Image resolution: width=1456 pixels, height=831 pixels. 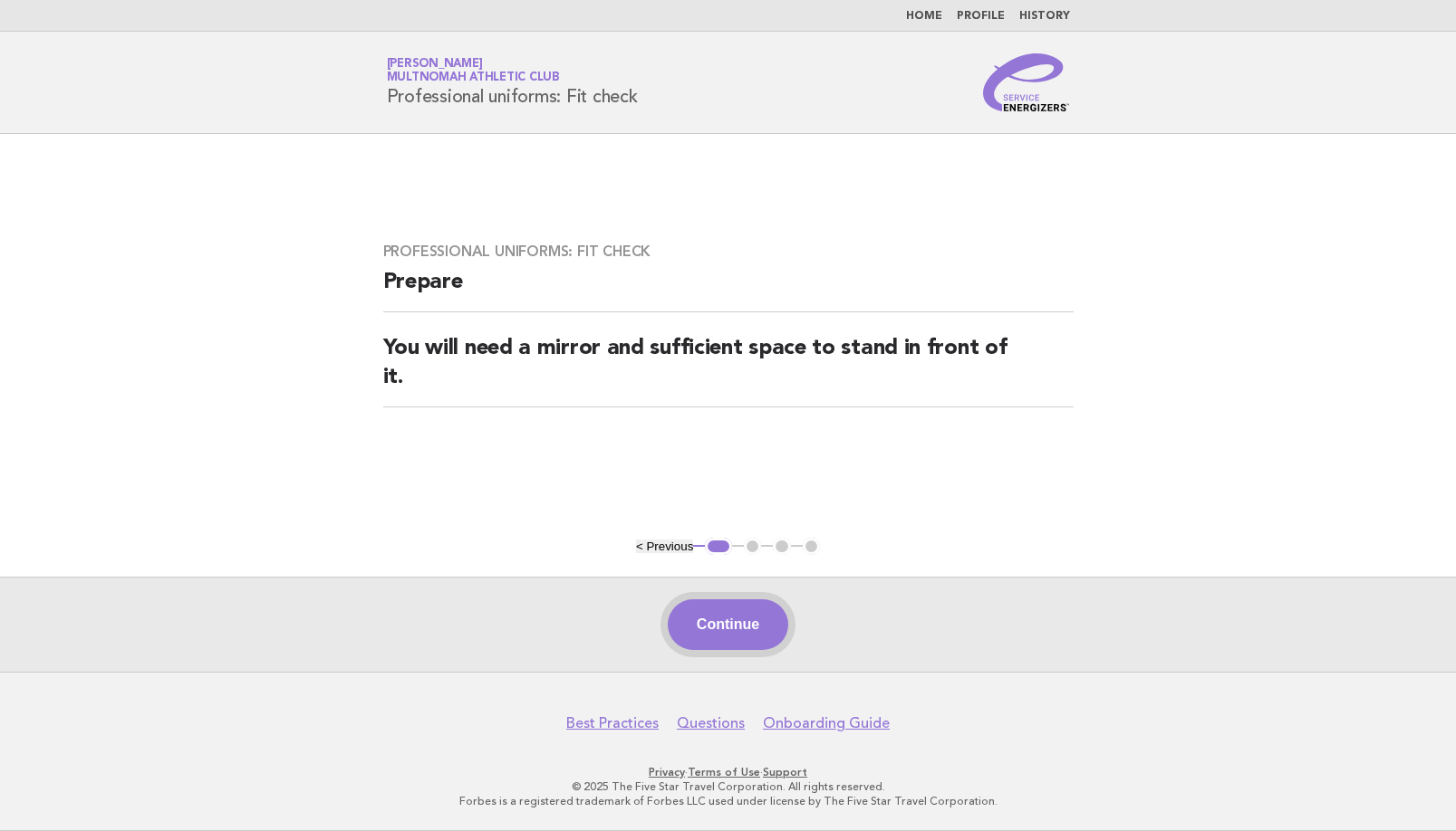 I want to click on h3: Professional uniforms: Fit check, so click(x=728, y=252).